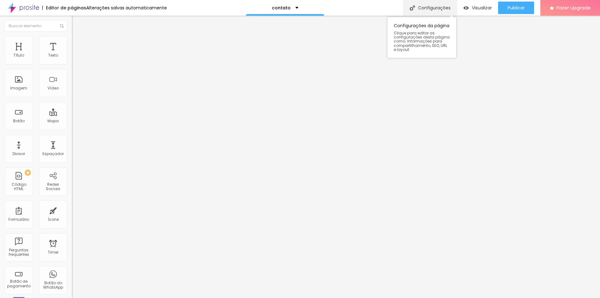 This screenshot has height=298, width=600. Describe the element at coordinates (53, 187) in the screenshot. I see `div: Redes Sociais` at that location.